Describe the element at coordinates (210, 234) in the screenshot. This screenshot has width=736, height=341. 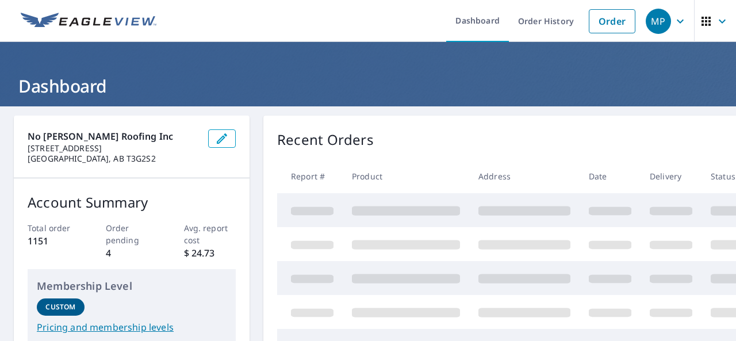
I see `p: Avg. report cost` at that location.